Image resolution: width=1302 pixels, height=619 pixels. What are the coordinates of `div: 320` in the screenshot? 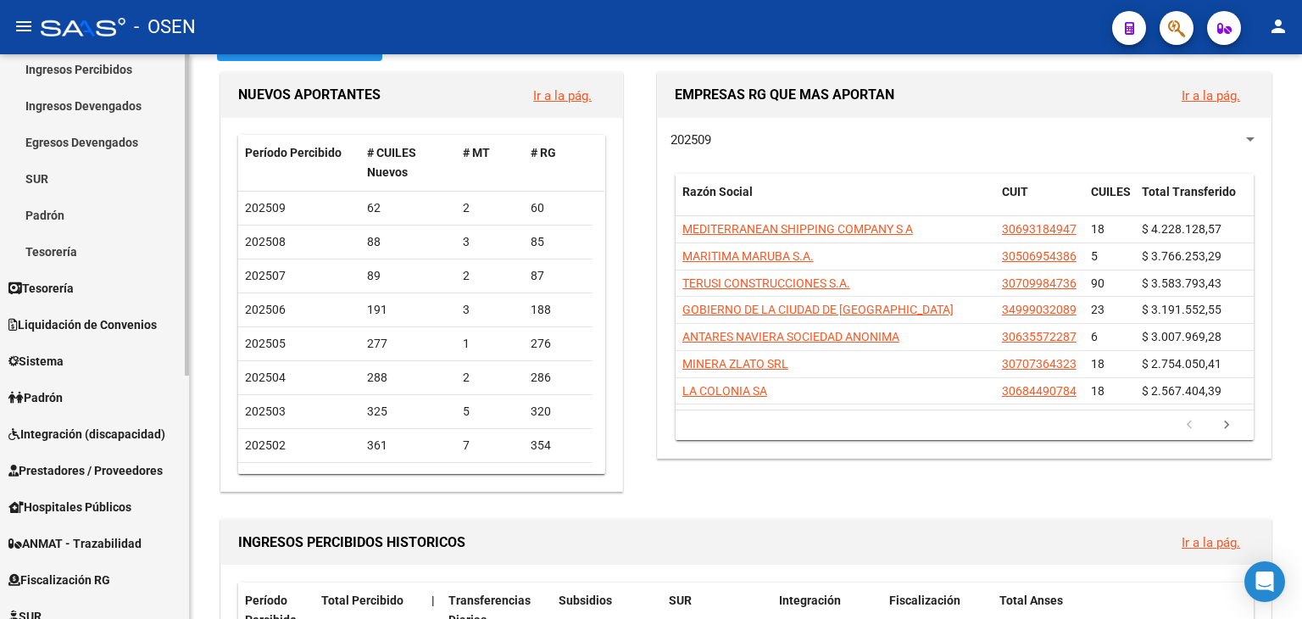 It's located at (558, 411).